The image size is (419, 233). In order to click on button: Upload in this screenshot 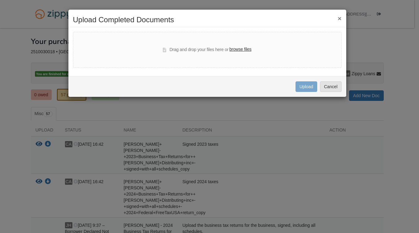, I will do `click(306, 87)`.